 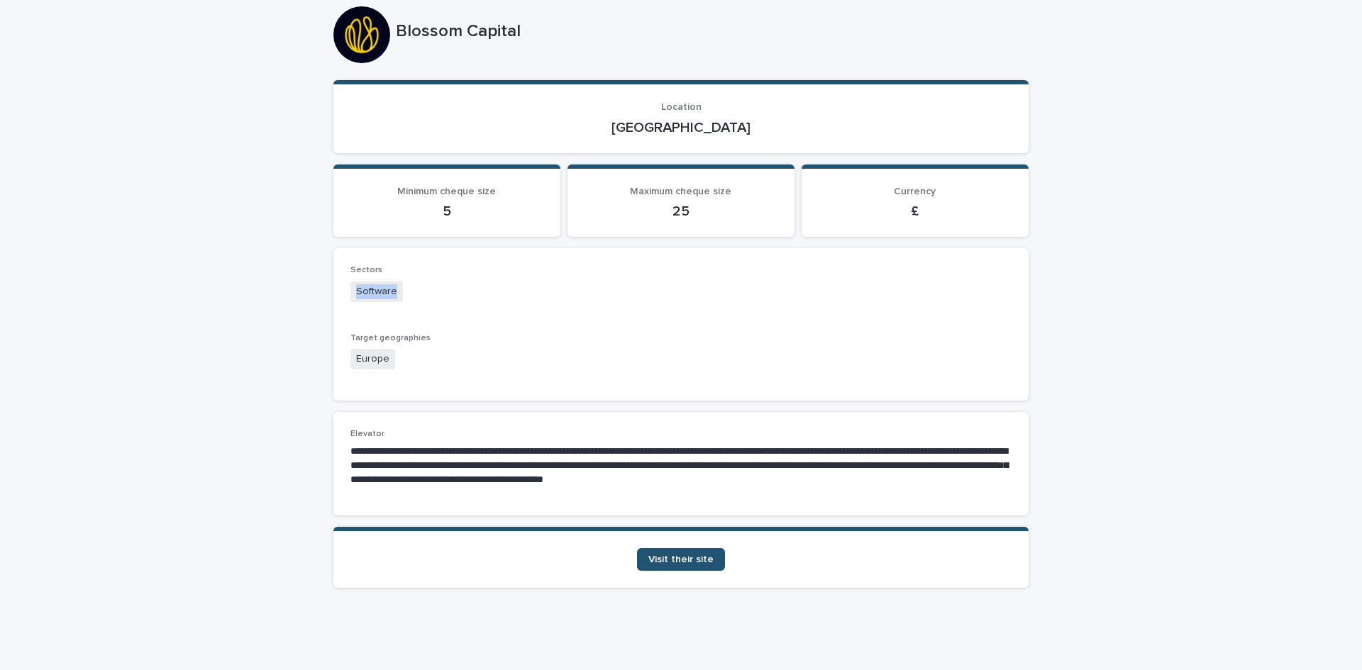 What do you see at coordinates (366, 270) in the screenshot?
I see `span: Sectors` at bounding box center [366, 270].